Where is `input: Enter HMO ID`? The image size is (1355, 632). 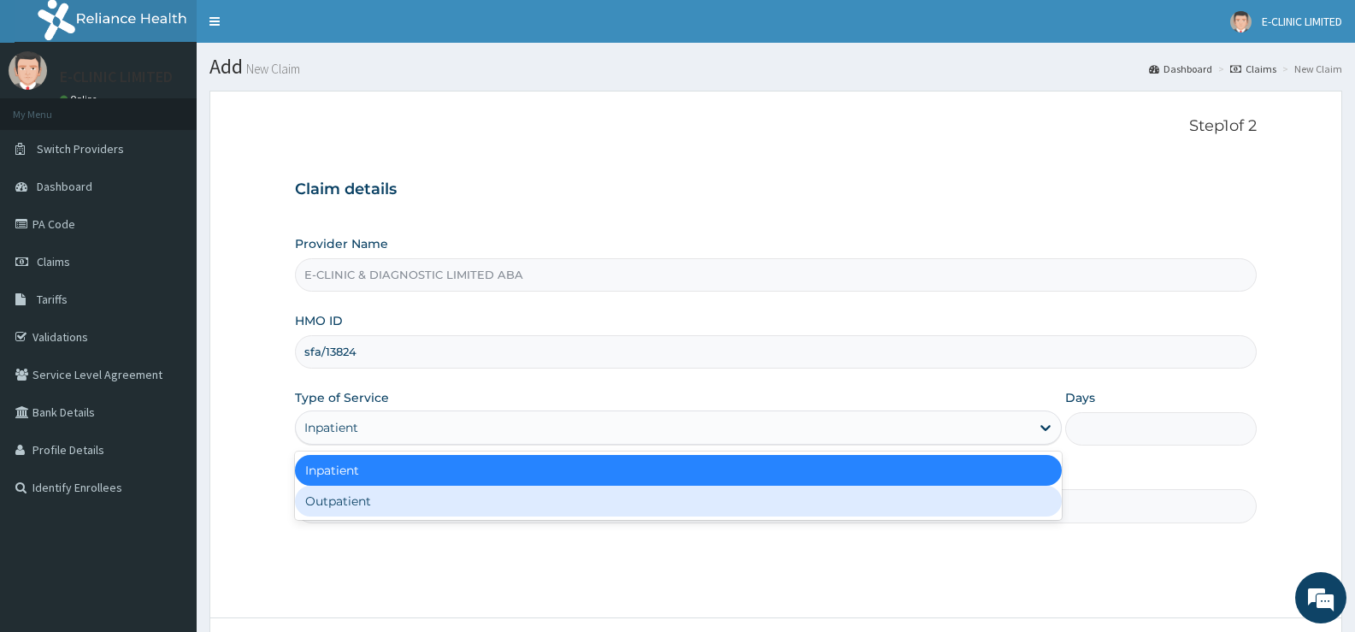
input: Enter HMO ID is located at coordinates (775, 351).